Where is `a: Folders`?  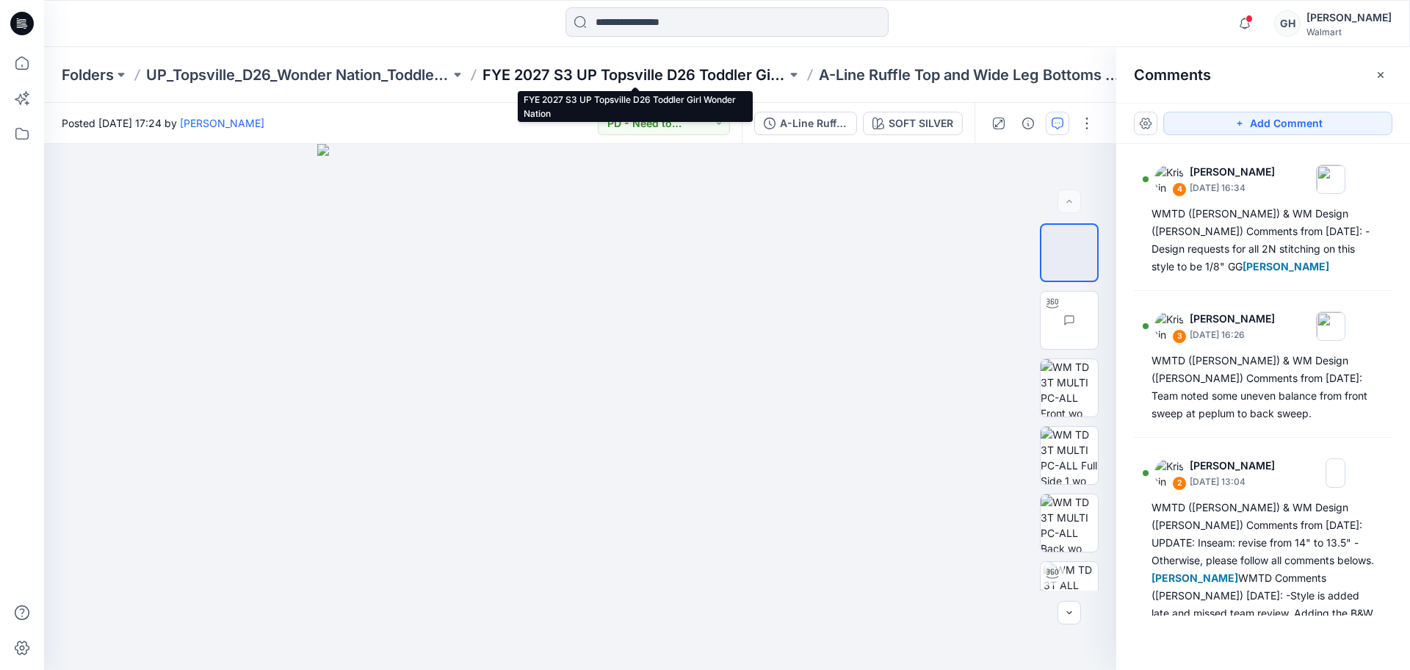 a: Folders is located at coordinates (87, 75).